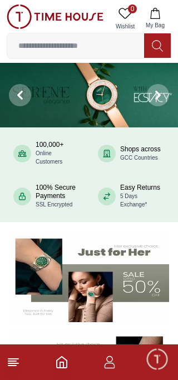 This screenshot has height=380, width=178. I want to click on span: SSL Encrypted, so click(54, 204).